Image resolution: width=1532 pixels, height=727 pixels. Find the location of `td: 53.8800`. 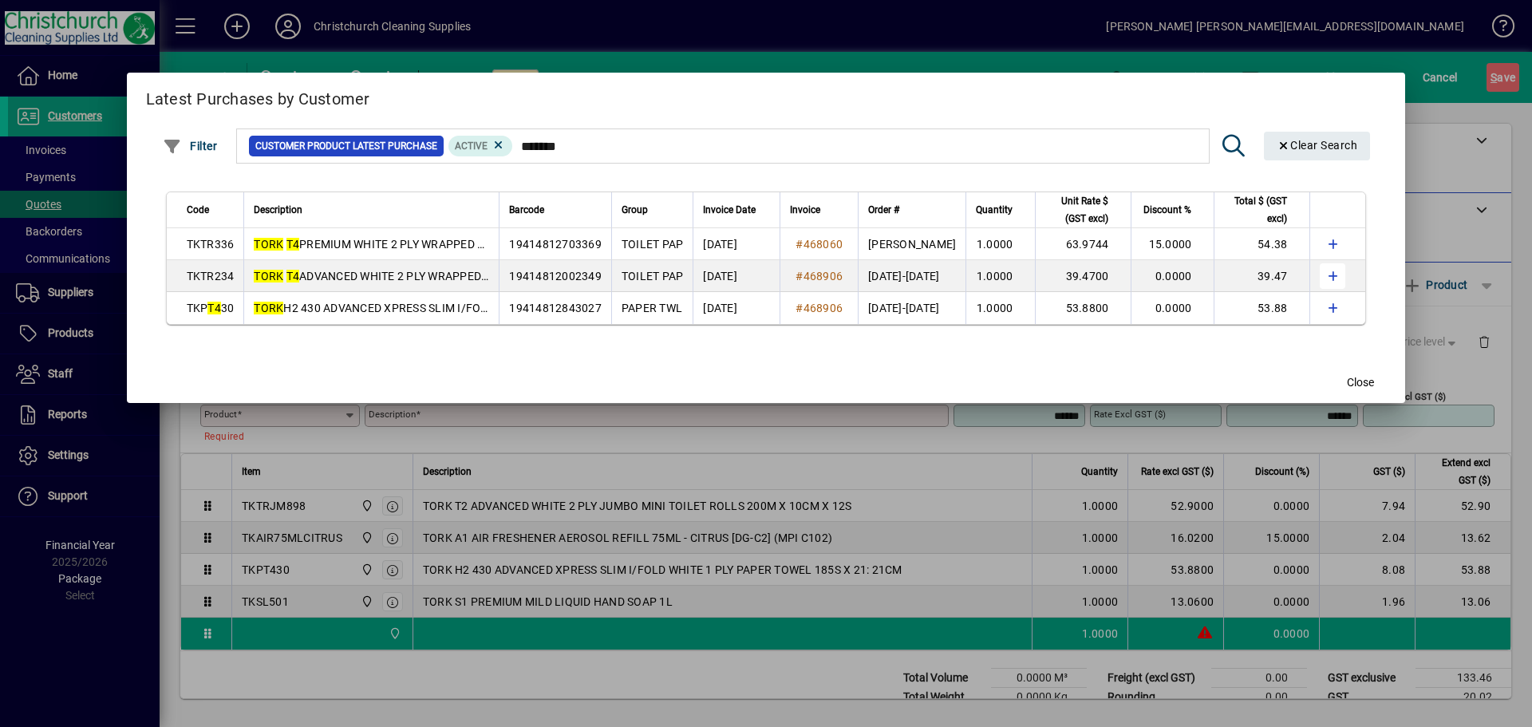

td: 53.8800 is located at coordinates (1083, 308).